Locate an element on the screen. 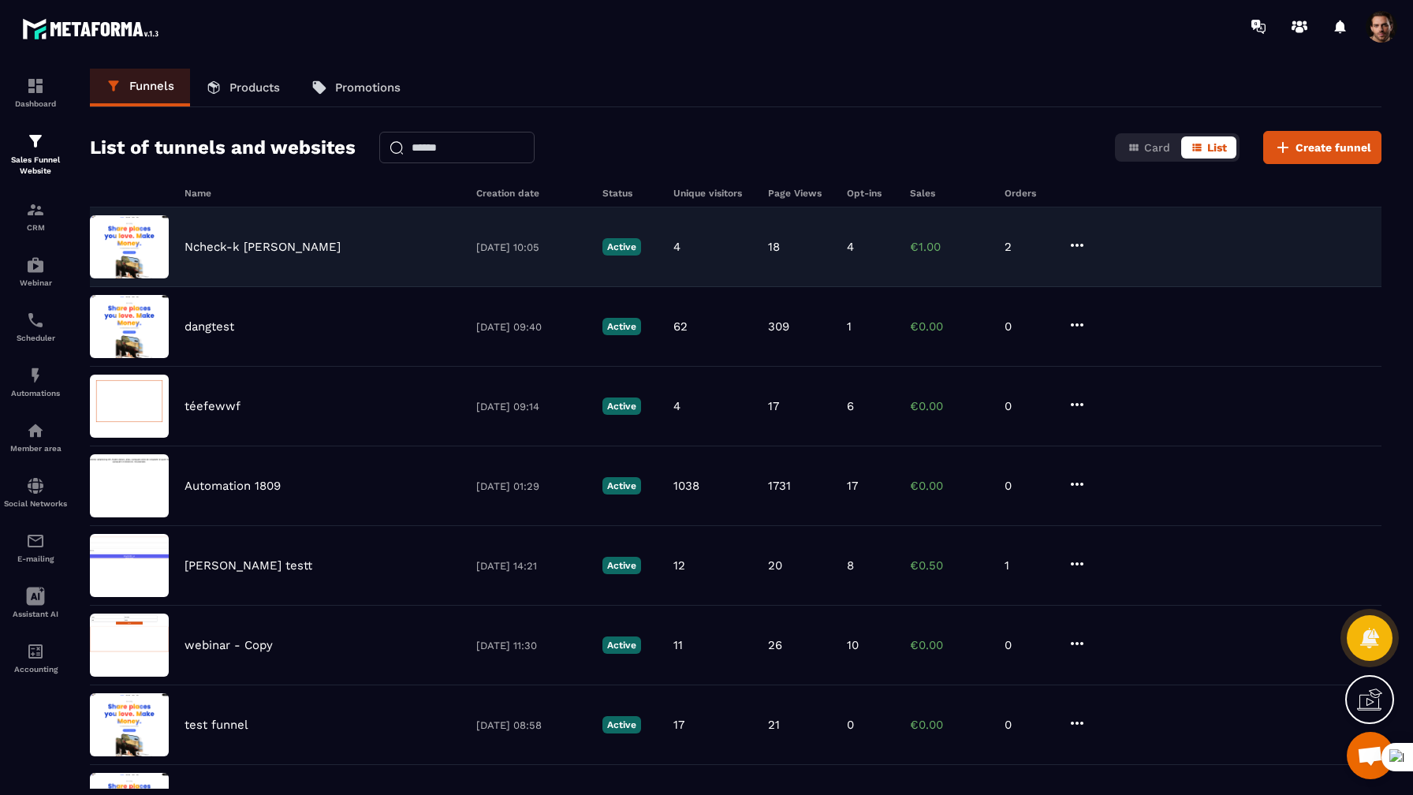  a: formationformationCRM is located at coordinates (35, 216).